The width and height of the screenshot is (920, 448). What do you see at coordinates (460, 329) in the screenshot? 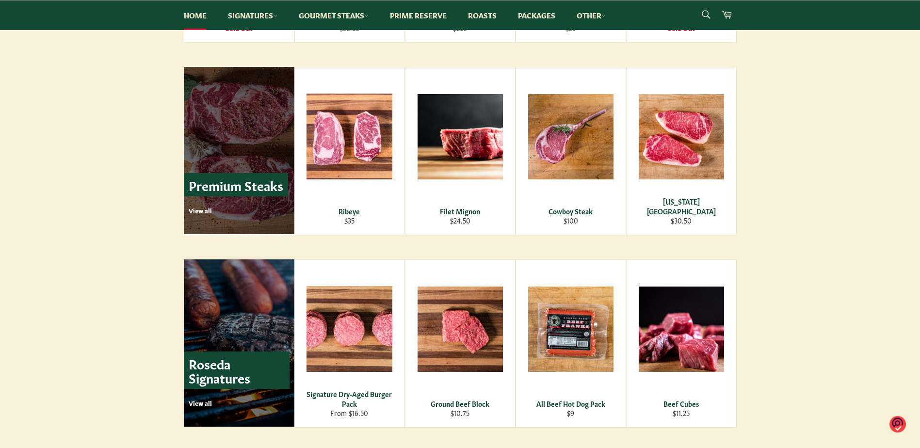
I see `img: Ground Beef Block` at bounding box center [460, 329].